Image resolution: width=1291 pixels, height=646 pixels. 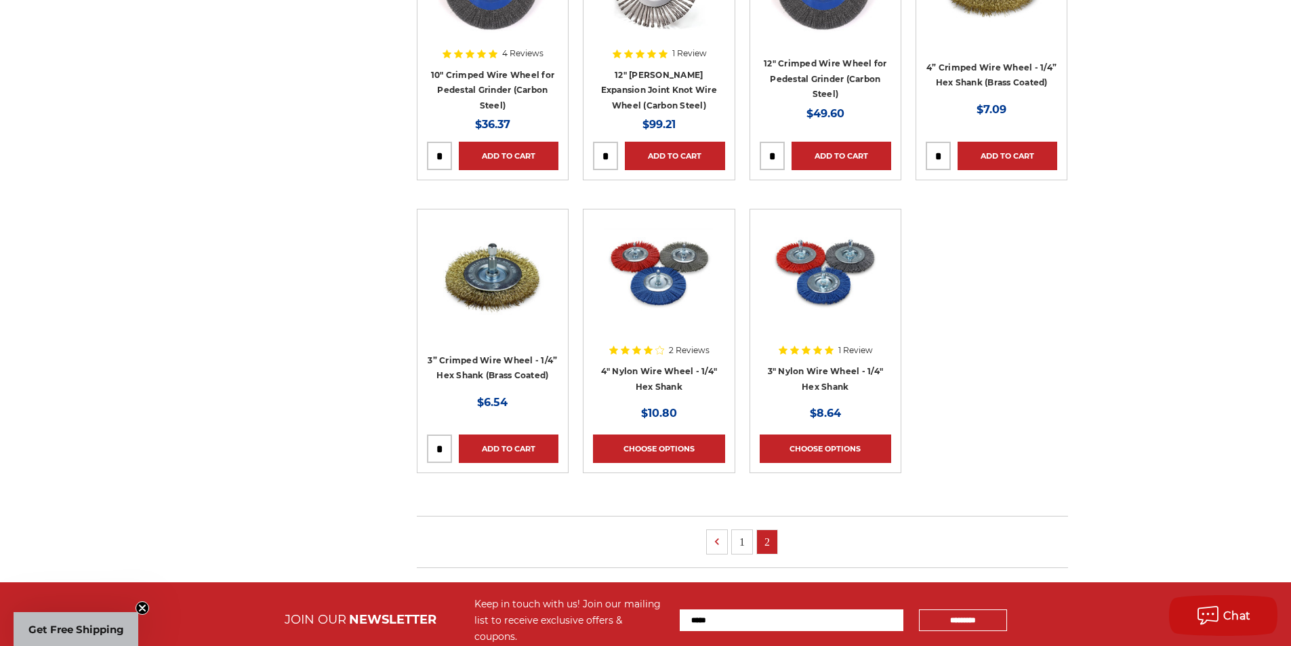 What do you see at coordinates (855, 350) in the screenshot?
I see `span: 1 Review` at bounding box center [855, 350].